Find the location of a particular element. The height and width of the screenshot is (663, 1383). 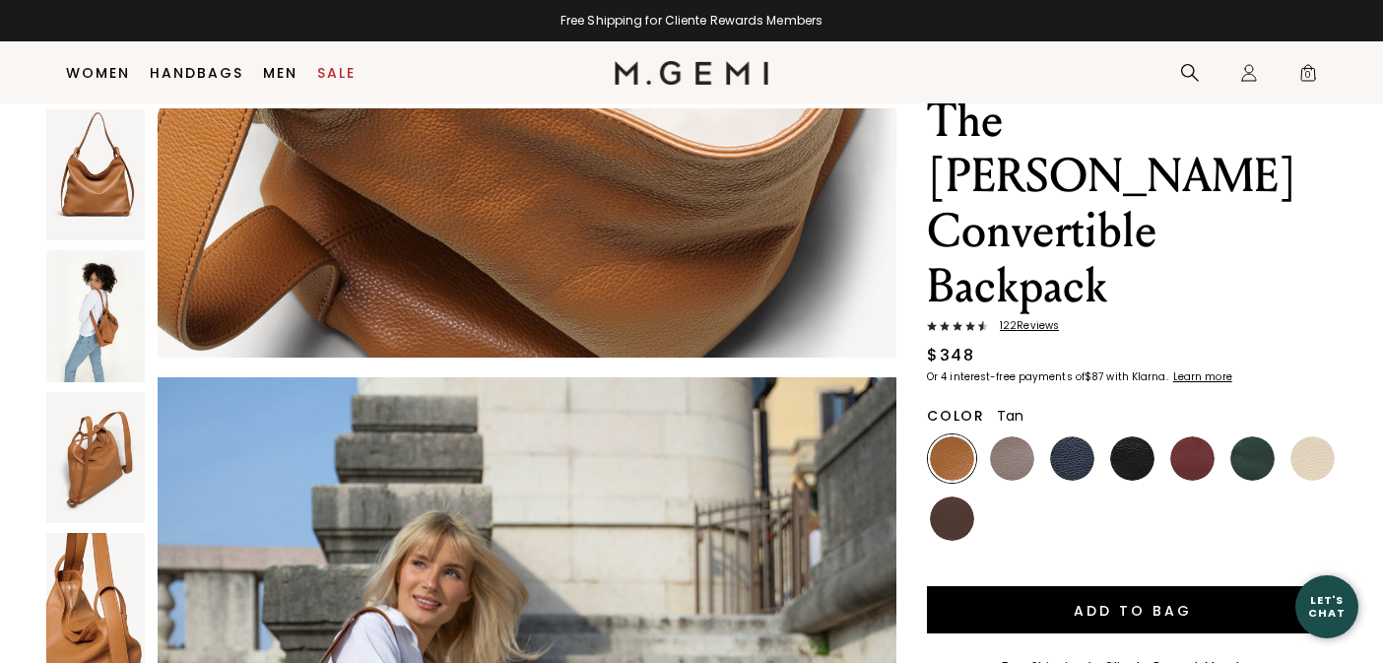

img: M.Gemi is located at coordinates (691, 73).